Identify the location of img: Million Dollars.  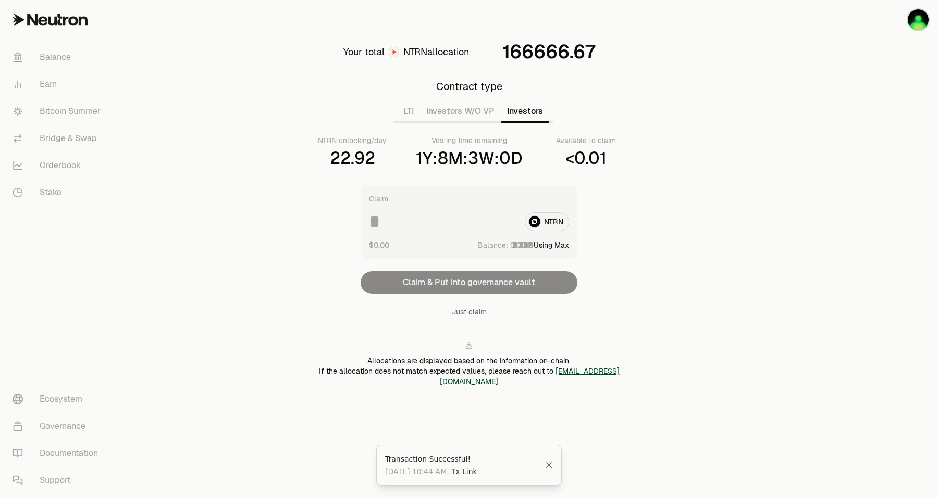
(918, 20).